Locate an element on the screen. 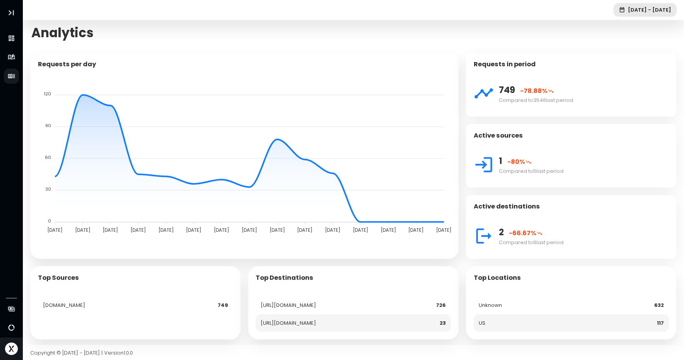 The image size is (684, 360). h5: Top Destinations is located at coordinates (284, 278).